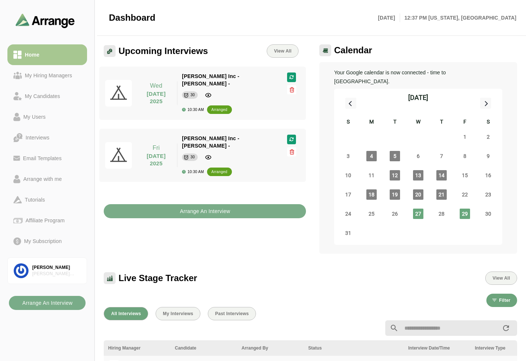  What do you see at coordinates (465, 123) in the screenshot?
I see `div: F` at bounding box center [465, 123].